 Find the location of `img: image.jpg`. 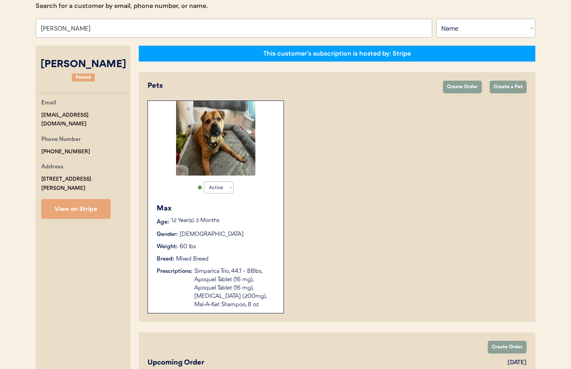

img: image.jpg is located at coordinates (216, 138).